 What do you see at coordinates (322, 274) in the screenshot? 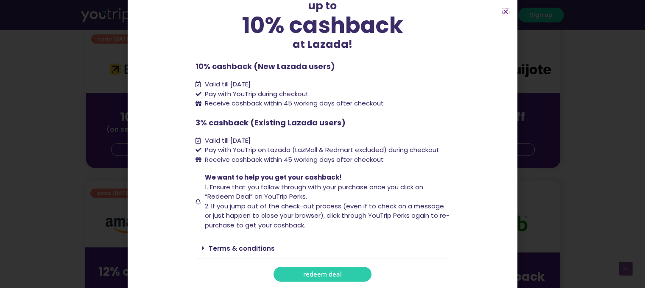
I see `span: redeem deal` at bounding box center [322, 274].